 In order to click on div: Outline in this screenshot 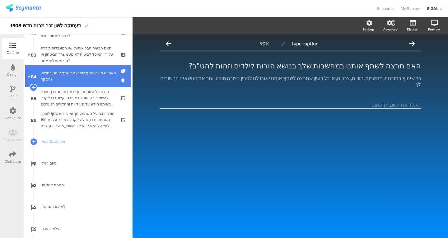, I will do `click(13, 53)`.